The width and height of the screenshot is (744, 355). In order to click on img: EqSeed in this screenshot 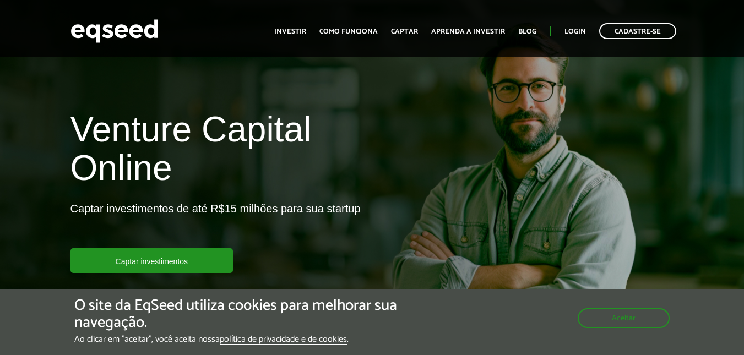, I will do `click(115, 31)`.